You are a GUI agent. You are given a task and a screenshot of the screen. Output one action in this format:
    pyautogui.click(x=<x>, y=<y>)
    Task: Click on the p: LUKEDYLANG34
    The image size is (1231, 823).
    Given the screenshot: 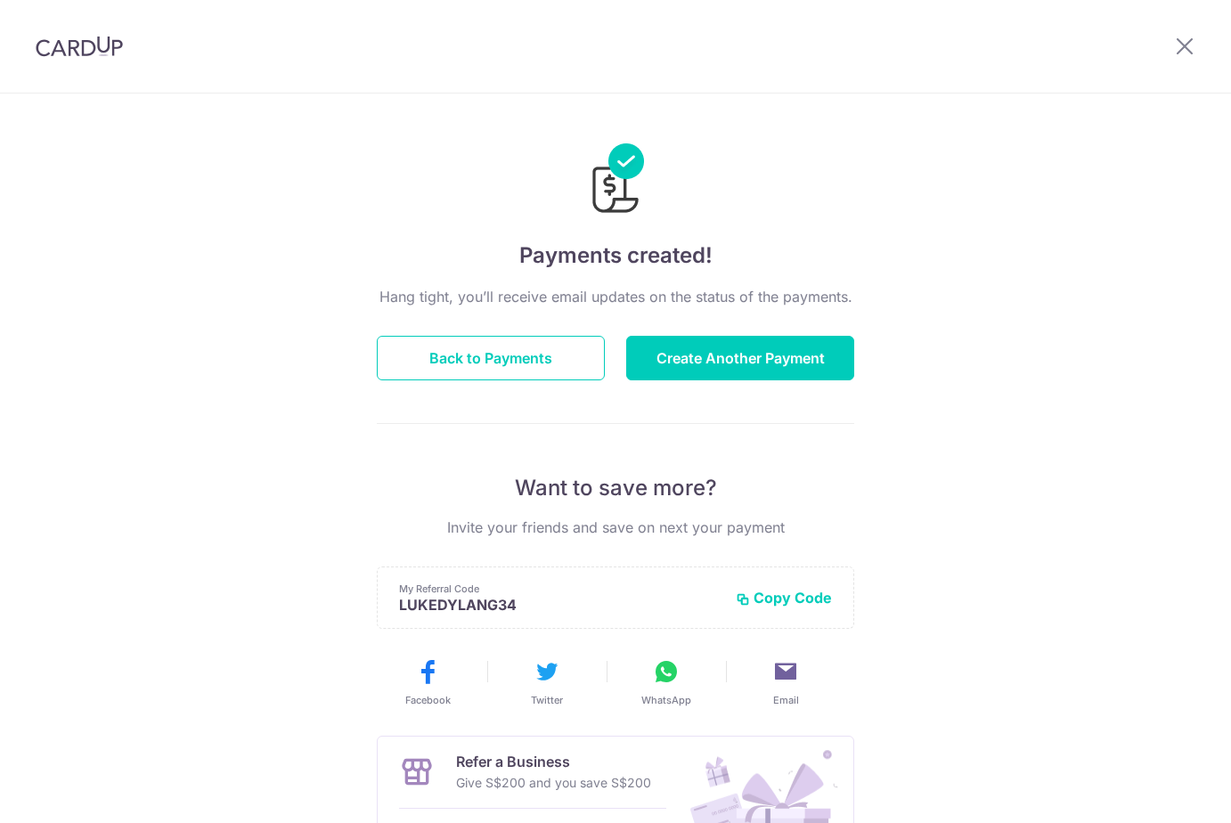 What is the action you would take?
    pyautogui.click(x=560, y=605)
    